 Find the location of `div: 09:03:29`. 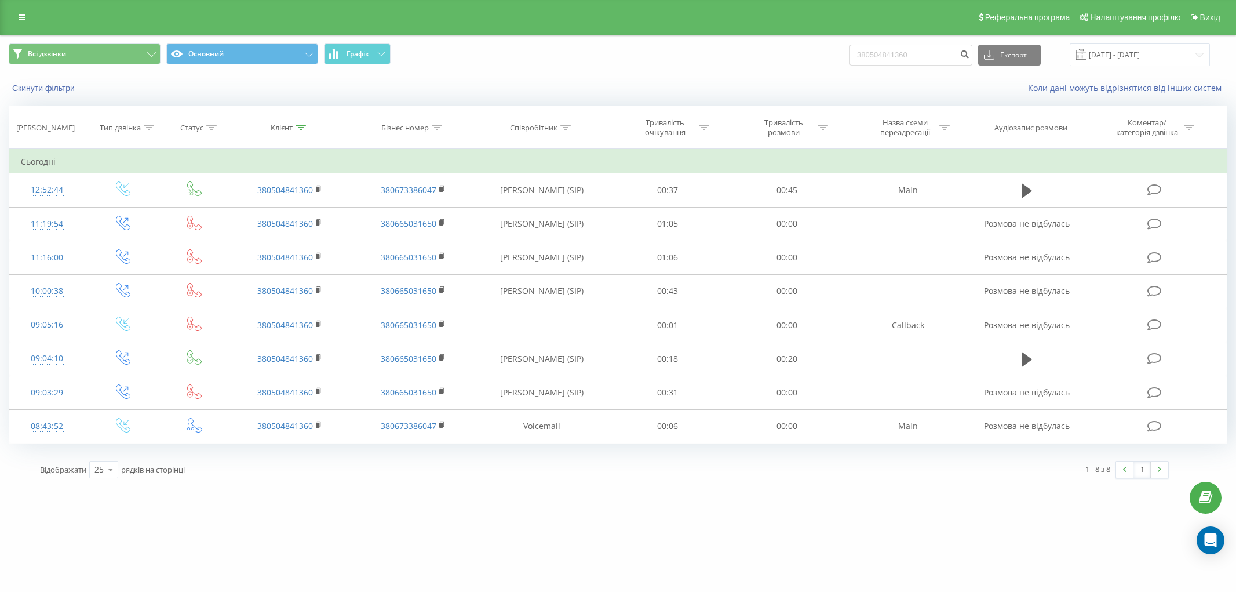

div: 09:03:29 is located at coordinates (47, 392).